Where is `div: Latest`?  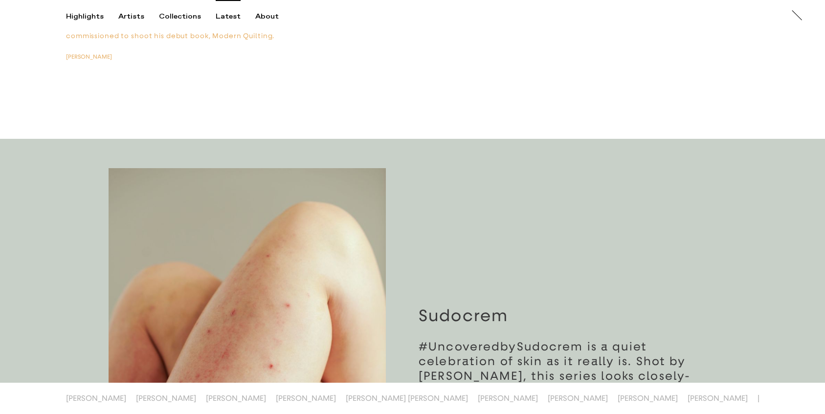
div: Latest is located at coordinates (228, 17).